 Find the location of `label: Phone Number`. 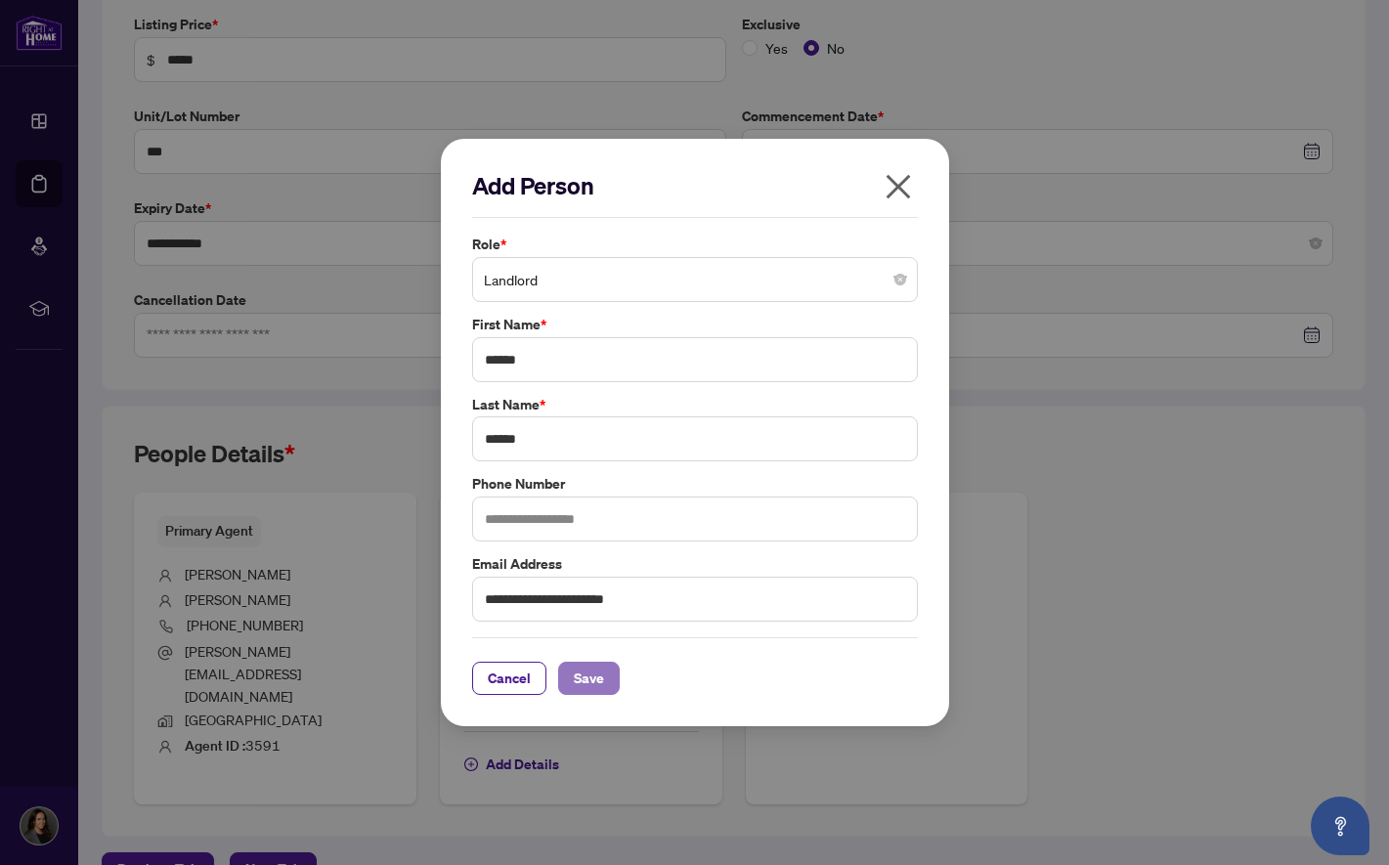

label: Phone Number is located at coordinates (695, 484).